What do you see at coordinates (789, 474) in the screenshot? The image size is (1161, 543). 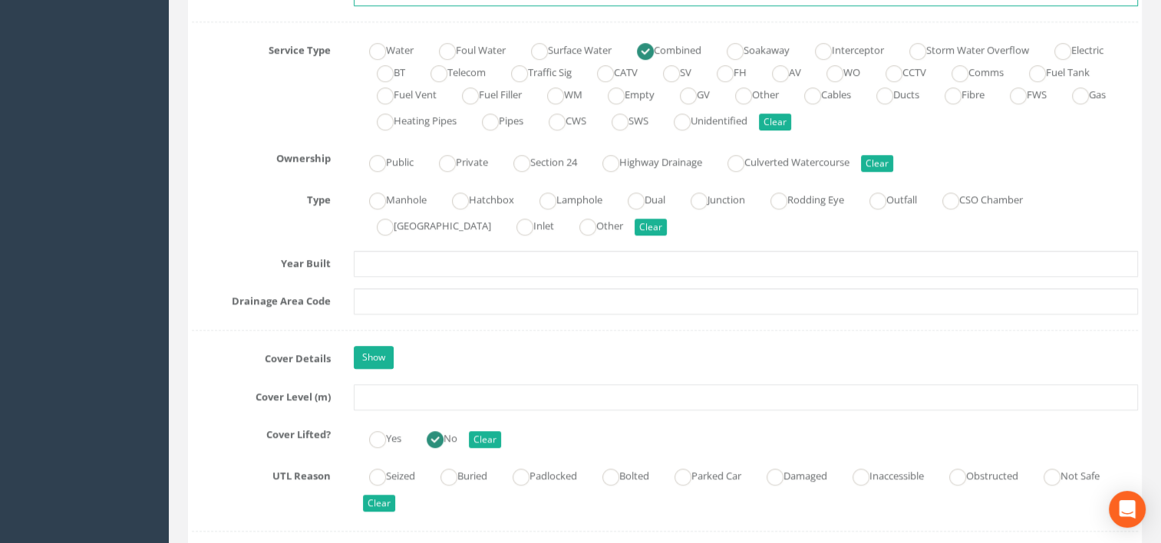 I see `label: Damaged` at bounding box center [789, 474].